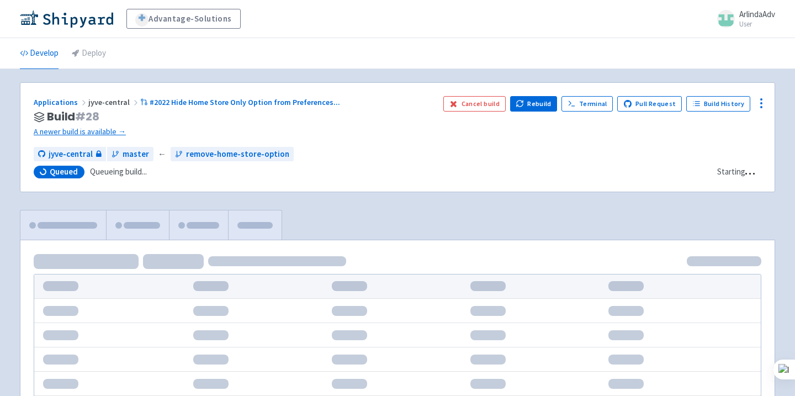 This screenshot has height=396, width=795. Describe the element at coordinates (136, 154) in the screenshot. I see `span: master` at that location.